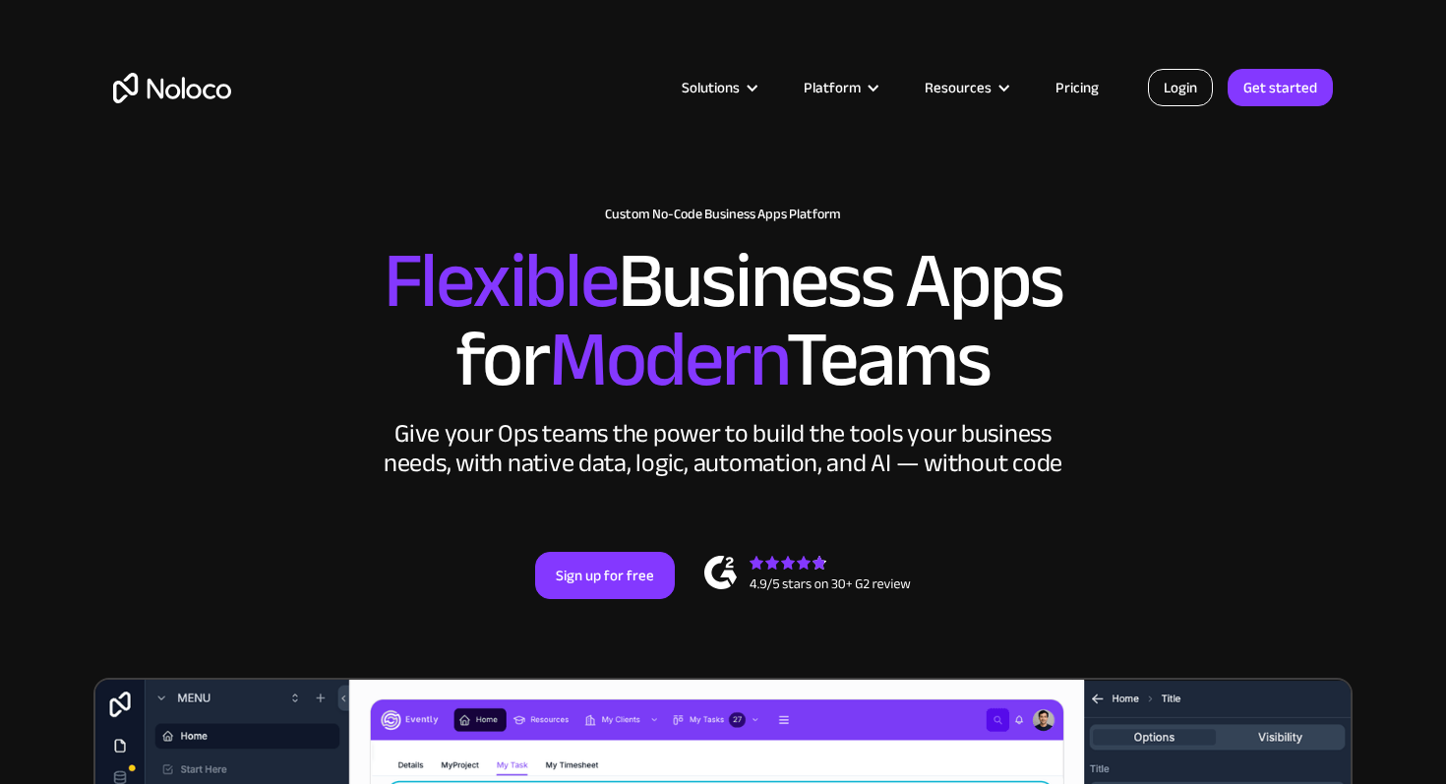 The image size is (1446, 784). I want to click on a: Login, so click(1180, 88).